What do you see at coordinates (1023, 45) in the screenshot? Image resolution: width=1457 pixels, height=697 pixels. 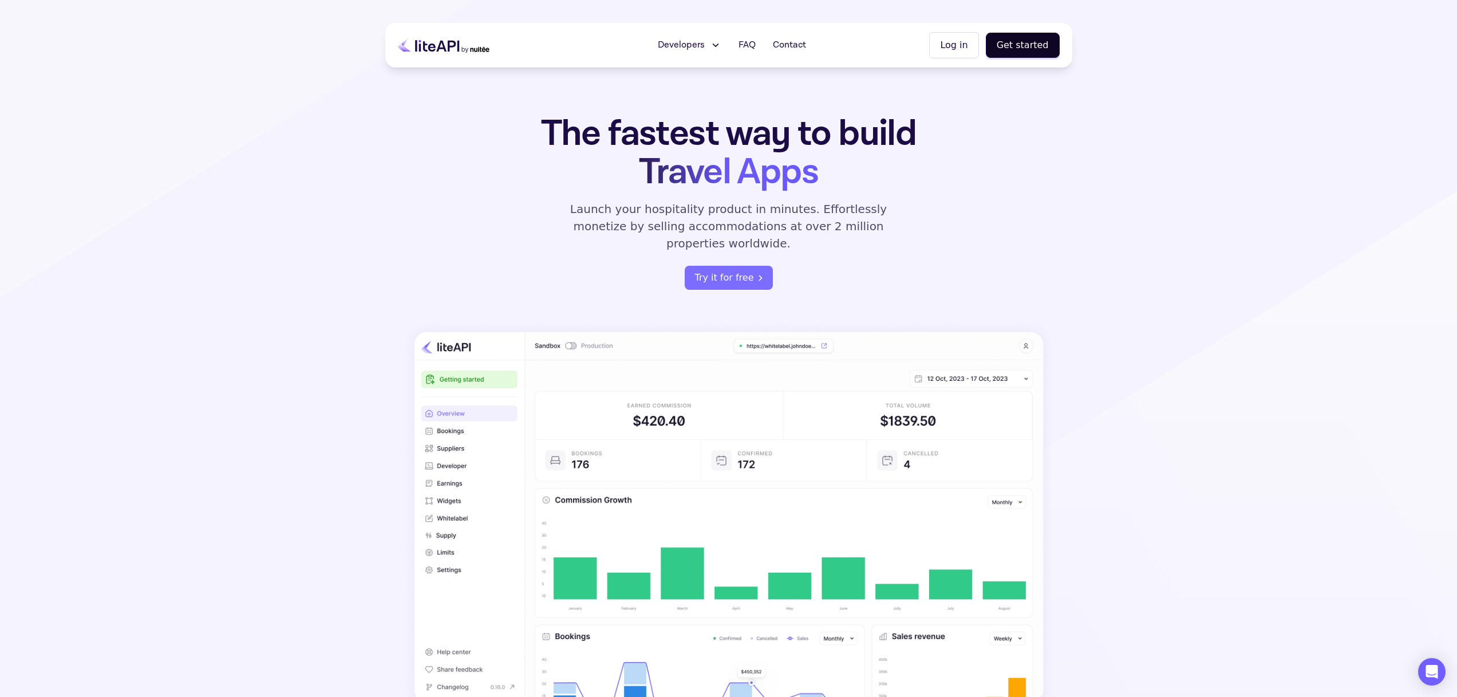 I see `button: Get started` at bounding box center [1023, 45].